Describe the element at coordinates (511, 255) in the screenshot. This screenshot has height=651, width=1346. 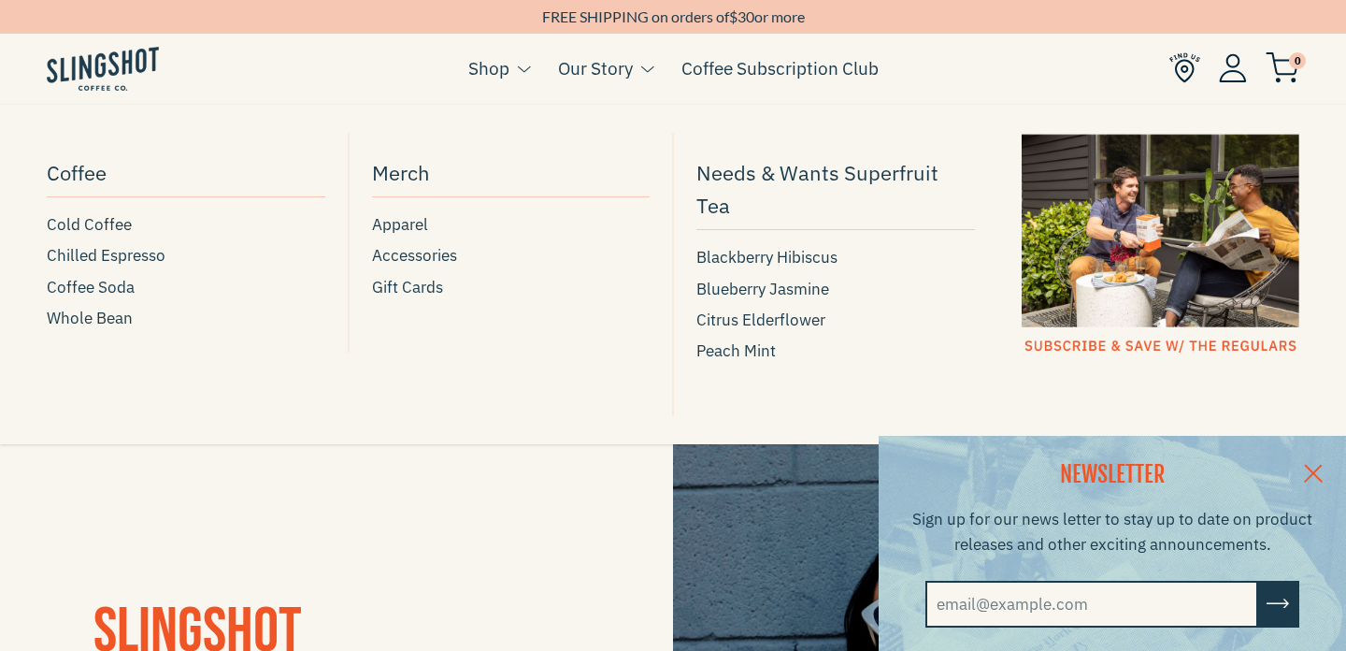
I see `a: Accessories` at that location.